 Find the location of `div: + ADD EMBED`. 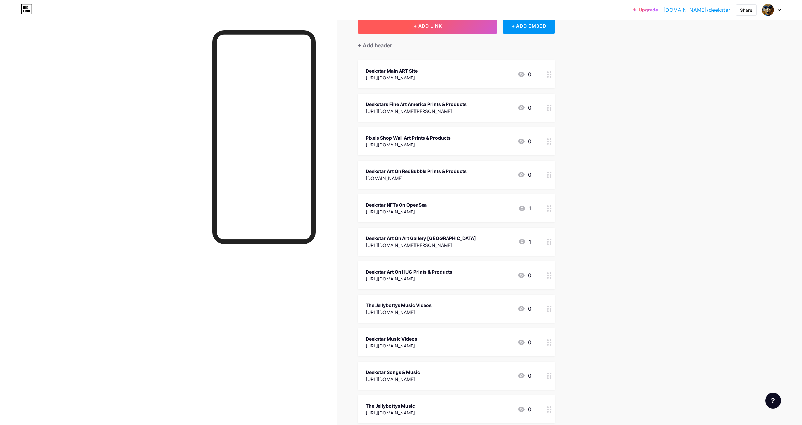

div: + ADD EMBED is located at coordinates (529, 26).